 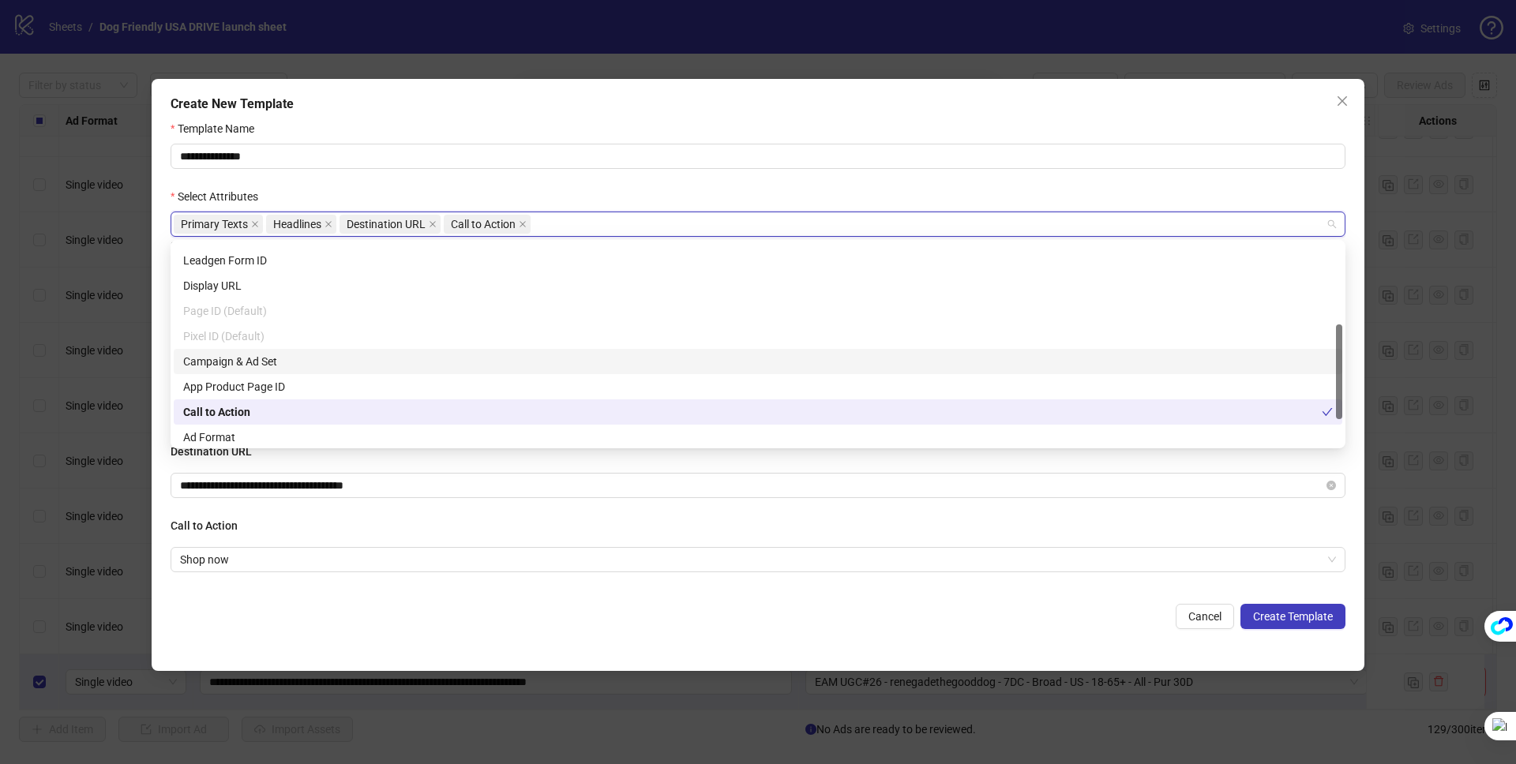 I want to click on div: Page ID (Default), so click(x=758, y=311).